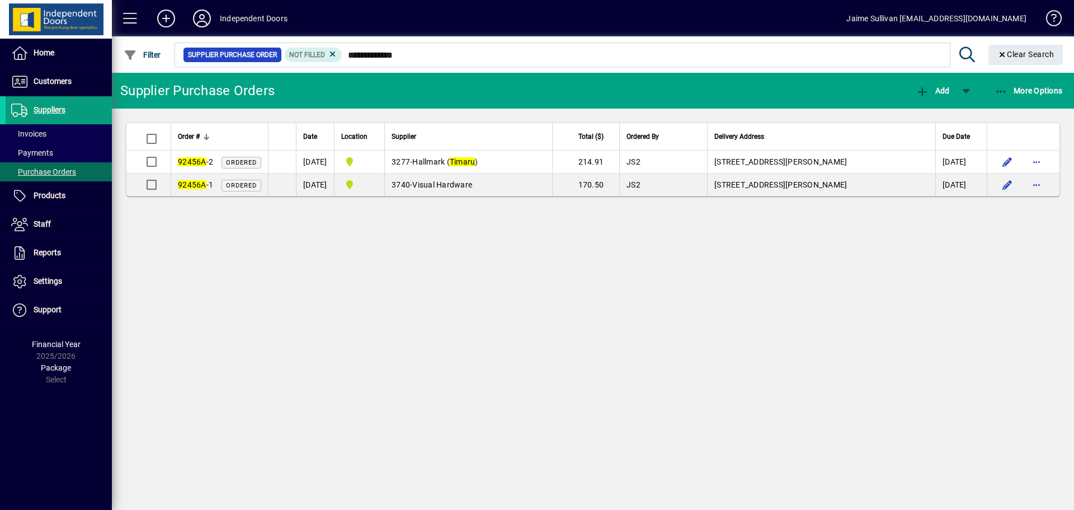 This screenshot has height=510, width=1074. I want to click on a: Home, so click(59, 53).